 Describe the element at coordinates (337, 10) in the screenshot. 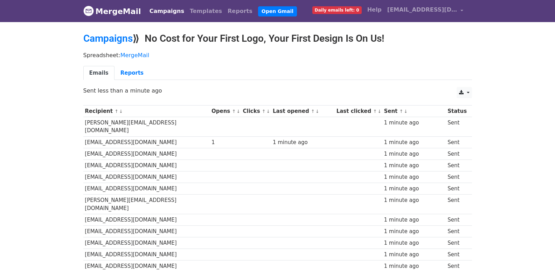

I see `a: Daily emails left: 0` at that location.